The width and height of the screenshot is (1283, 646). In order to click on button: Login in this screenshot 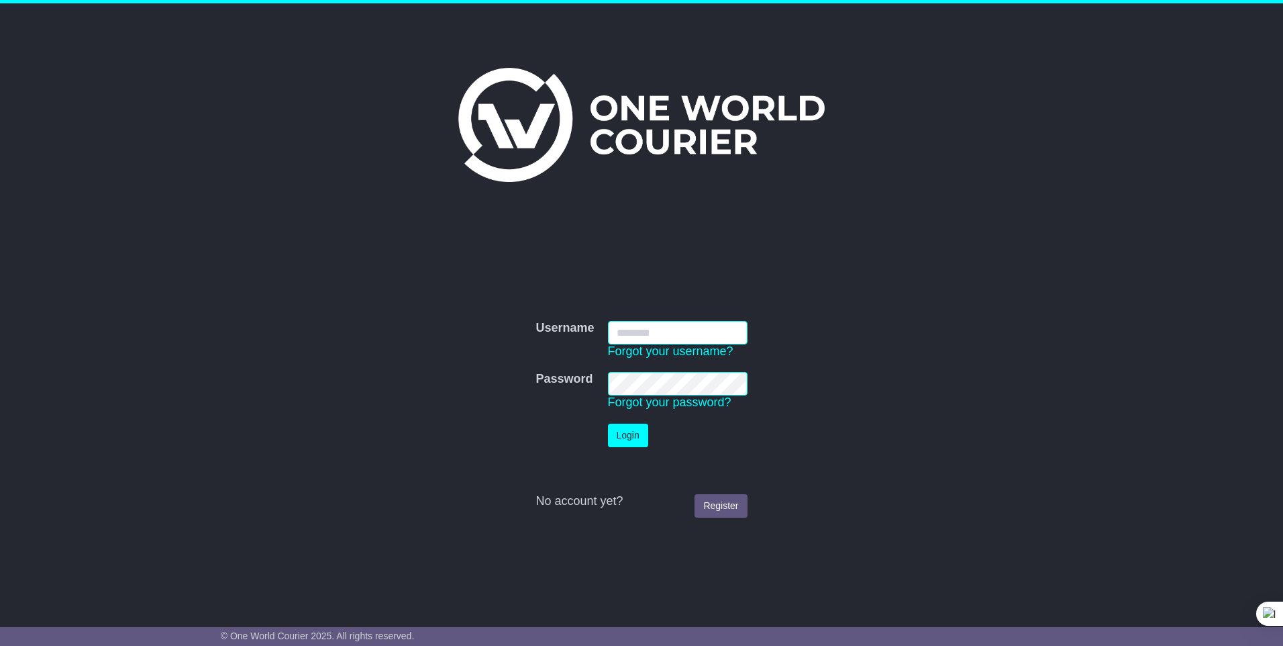, I will do `click(628, 435)`.